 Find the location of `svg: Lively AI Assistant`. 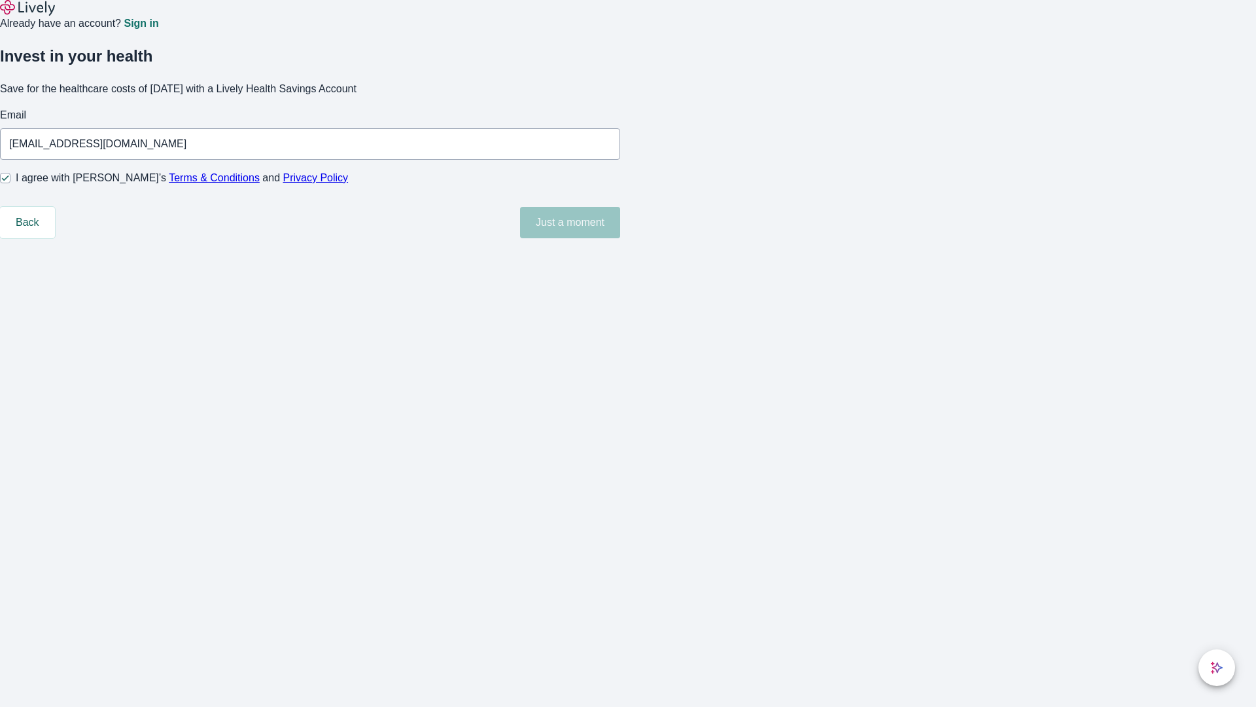

svg: Lively AI Assistant is located at coordinates (1217, 667).